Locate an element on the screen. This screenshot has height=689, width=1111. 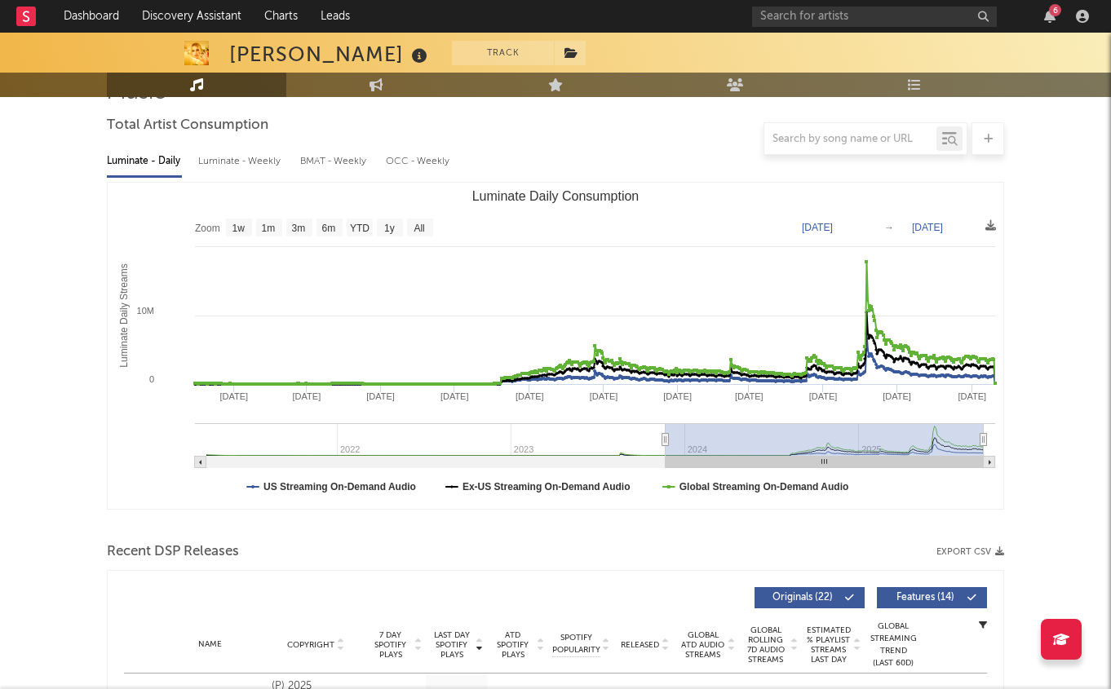
span: 7 Day Spotify Plays is located at coordinates (390, 645).